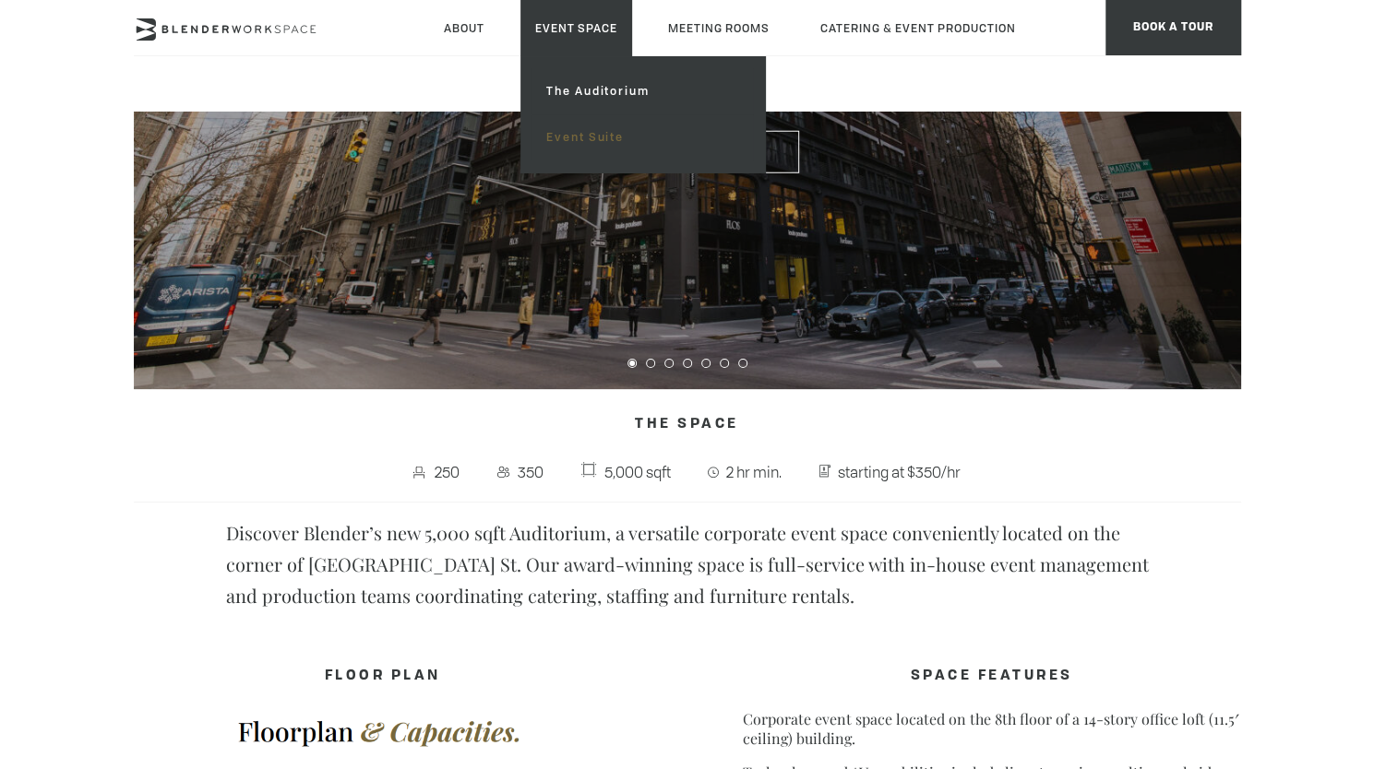 The width and height of the screenshot is (1374, 769). I want to click on p: Corporate event space located on the 8th floor of a 14-story office loft (11.5′ ceiling) building., so click(992, 729).